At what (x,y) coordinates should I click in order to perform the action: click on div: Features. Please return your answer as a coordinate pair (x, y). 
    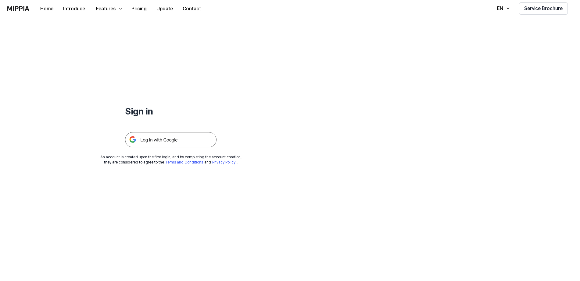
    Looking at the image, I should click on (106, 9).